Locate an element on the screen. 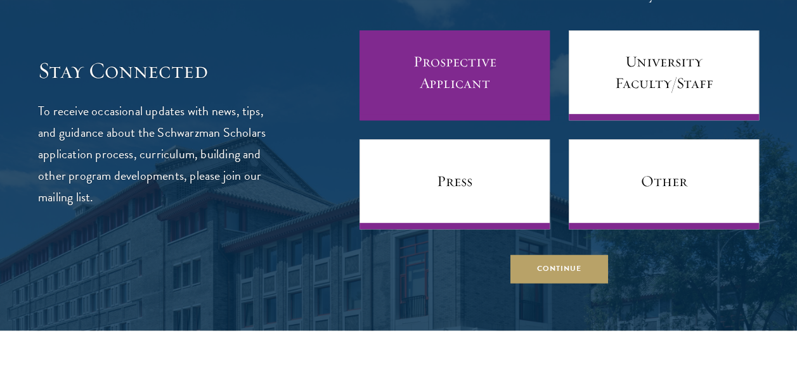 The height and width of the screenshot is (376, 797). a: Press is located at coordinates (454, 184).